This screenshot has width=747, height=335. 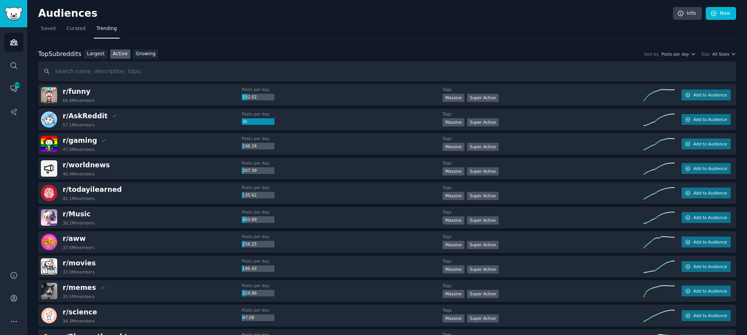 I want to click on div: 433.69, so click(x=258, y=220).